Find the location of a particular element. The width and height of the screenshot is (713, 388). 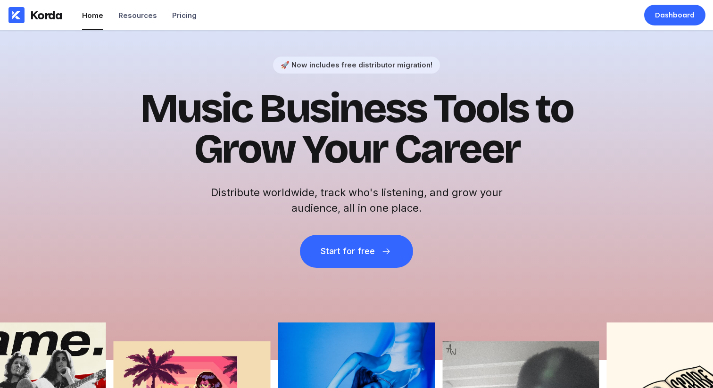

h1: Music Business Tools to Grow Your Career is located at coordinates (356, 129).